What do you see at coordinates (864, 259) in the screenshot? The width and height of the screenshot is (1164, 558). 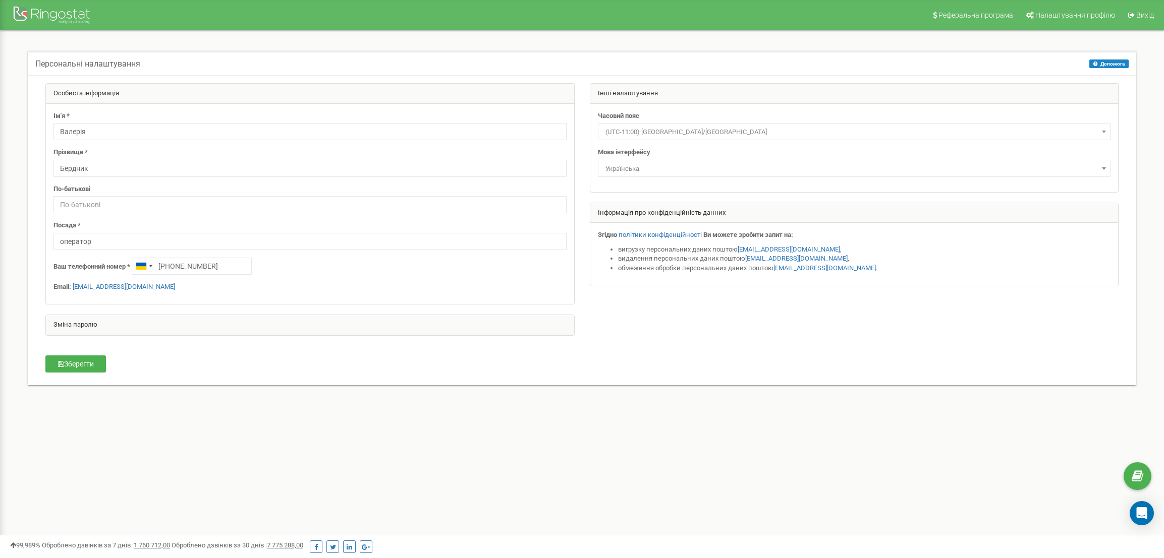 I see `li: видалення персональних даних поштою ,` at bounding box center [864, 259].